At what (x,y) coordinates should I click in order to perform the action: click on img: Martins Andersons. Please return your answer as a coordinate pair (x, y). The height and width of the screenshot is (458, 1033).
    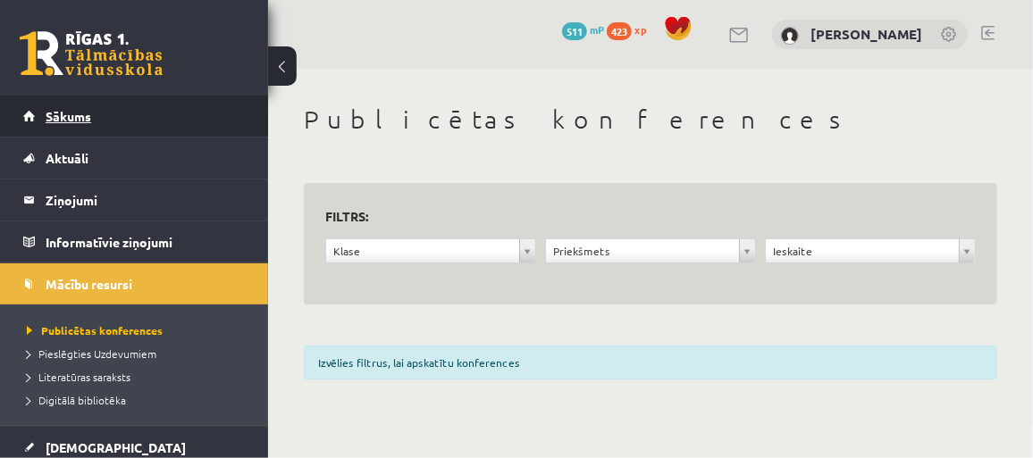
    Looking at the image, I should click on (790, 36).